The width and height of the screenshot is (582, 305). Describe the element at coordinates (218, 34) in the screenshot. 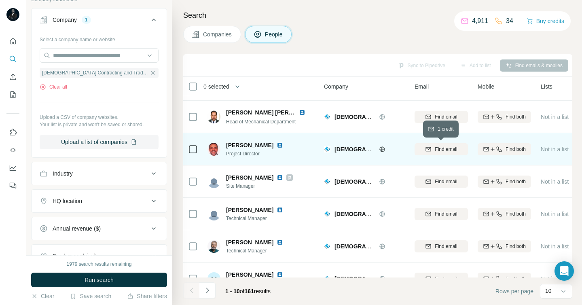

I see `span: Companies` at that location.